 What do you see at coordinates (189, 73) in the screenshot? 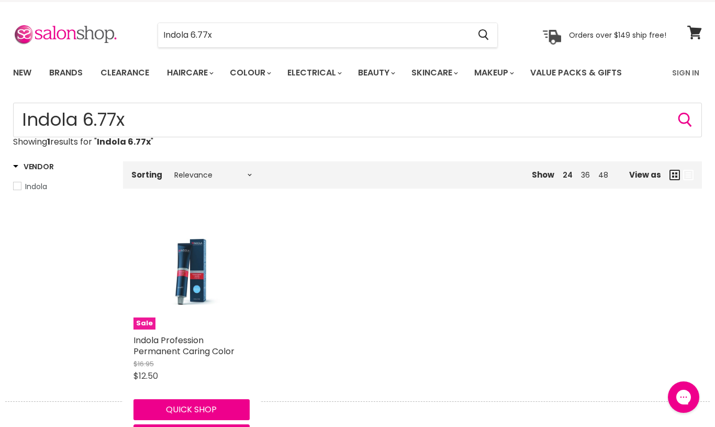
I see `a: Haircare` at bounding box center [189, 73].